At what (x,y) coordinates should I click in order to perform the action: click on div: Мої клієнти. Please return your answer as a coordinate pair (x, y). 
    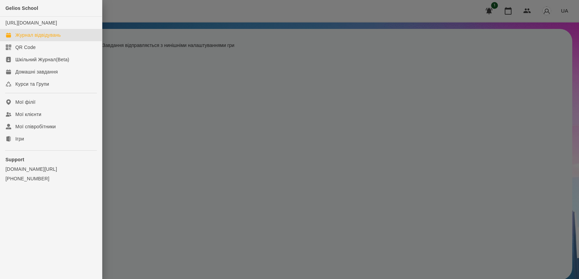
    Looking at the image, I should click on (28, 114).